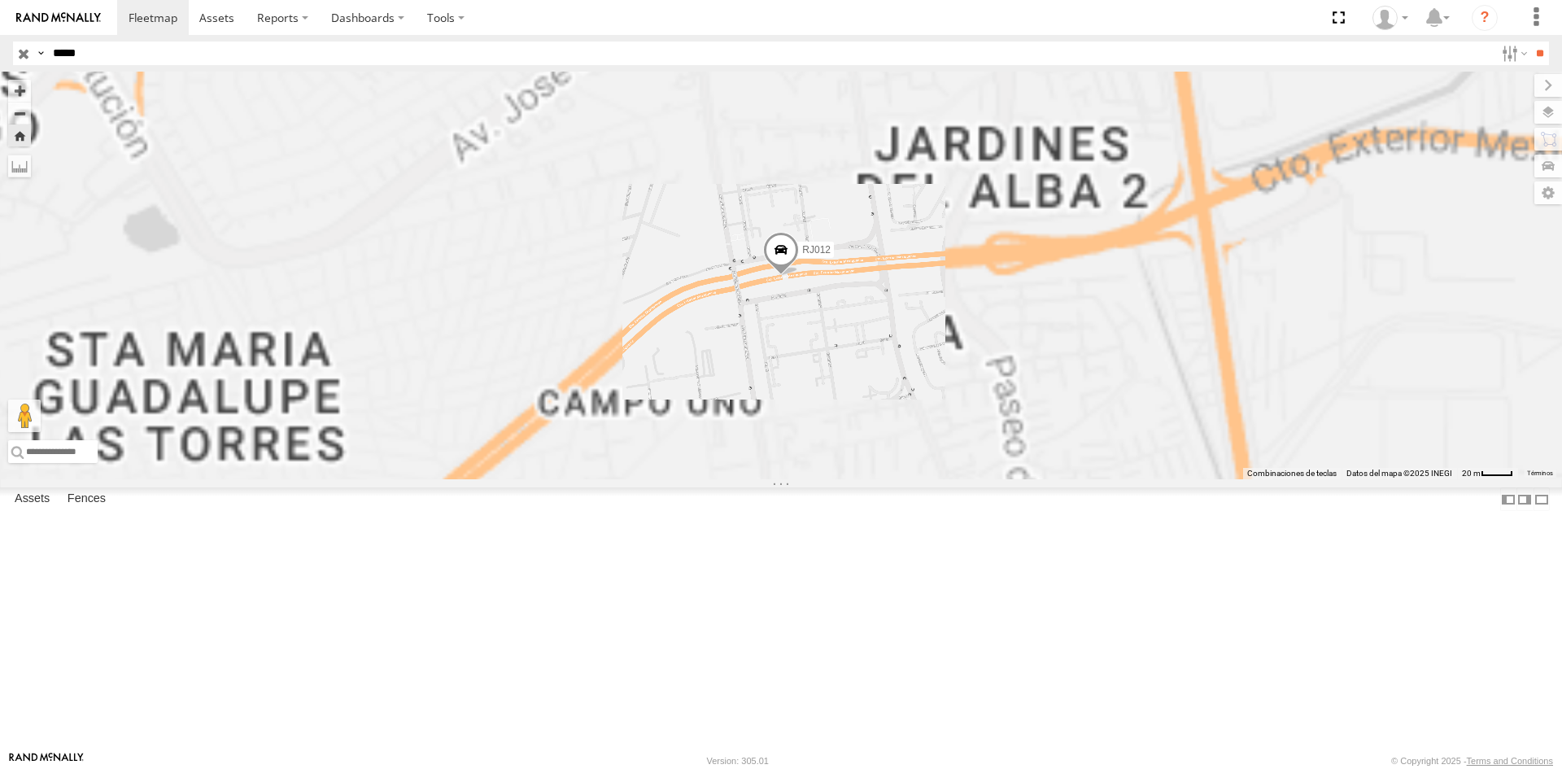 This screenshot has height=769, width=1562. What do you see at coordinates (46, 761) in the screenshot?
I see `a: Visit our Website` at bounding box center [46, 761].